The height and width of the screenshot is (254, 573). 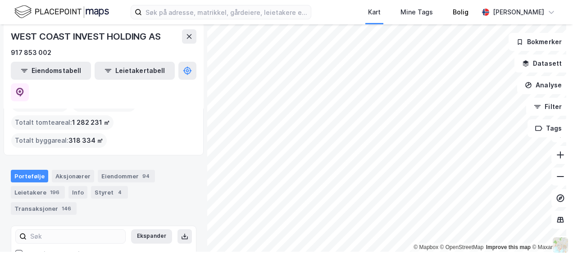 I want to click on button: Filter, so click(x=548, y=107).